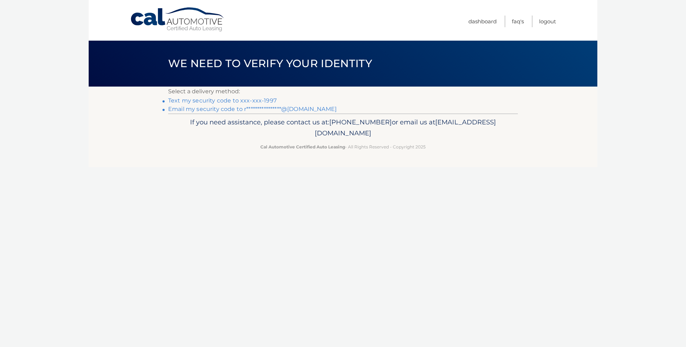  I want to click on a: FAQ's, so click(518, 21).